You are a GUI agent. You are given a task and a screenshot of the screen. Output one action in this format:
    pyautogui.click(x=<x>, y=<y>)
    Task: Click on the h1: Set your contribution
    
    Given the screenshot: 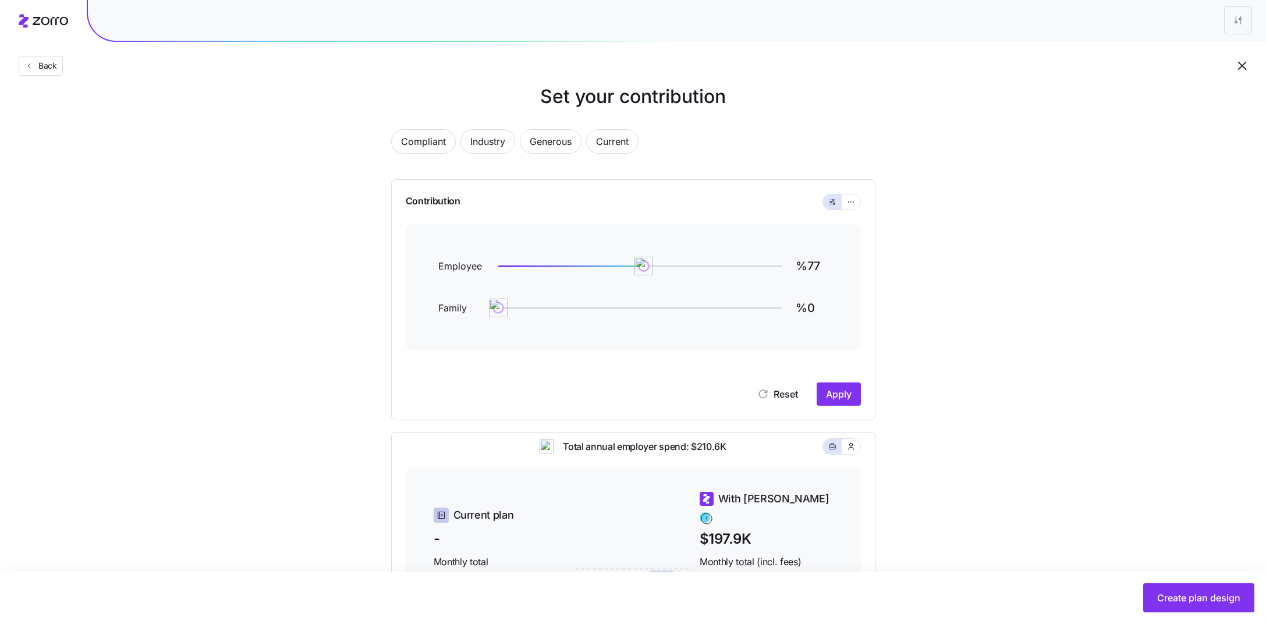 What is the action you would take?
    pyautogui.click(x=633, y=97)
    